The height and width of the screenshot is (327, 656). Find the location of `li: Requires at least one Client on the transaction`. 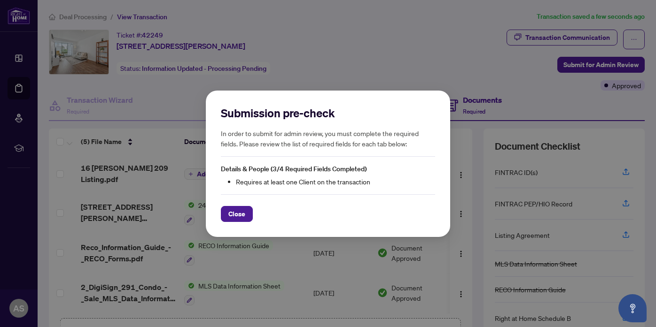

li: Requires at least one Client on the transaction is located at coordinates (335, 181).